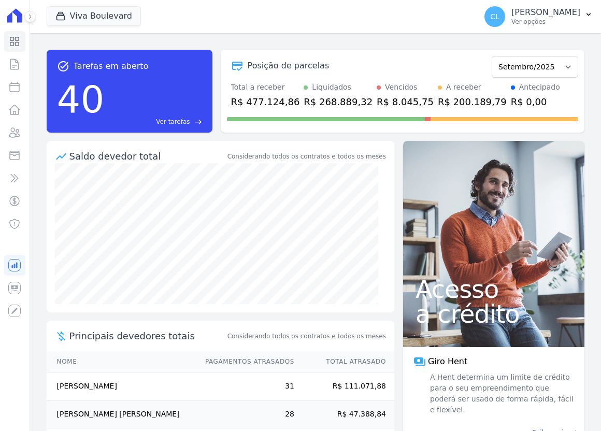 The width and height of the screenshot is (601, 431). What do you see at coordinates (265, 102) in the screenshot?
I see `div: R$ 477.124,86` at bounding box center [265, 102].